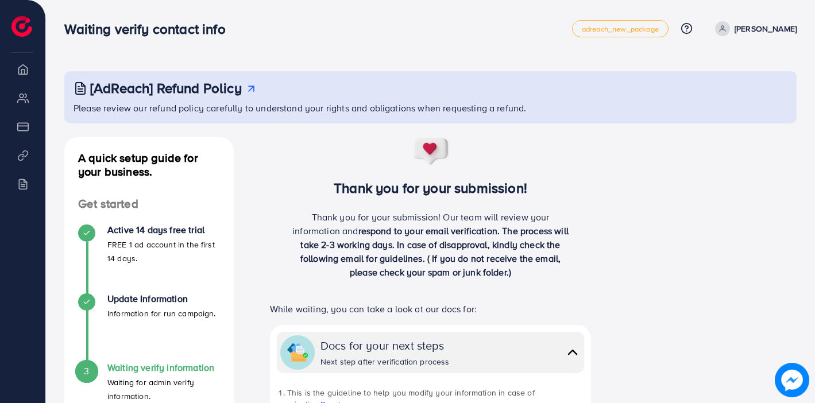 The height and width of the screenshot is (403, 815). I want to click on h4: A quick setup guide for your business., so click(149, 165).